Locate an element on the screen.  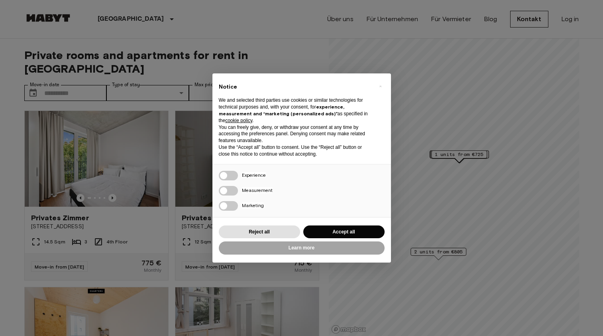
button: Reject all is located at coordinates (259, 232).